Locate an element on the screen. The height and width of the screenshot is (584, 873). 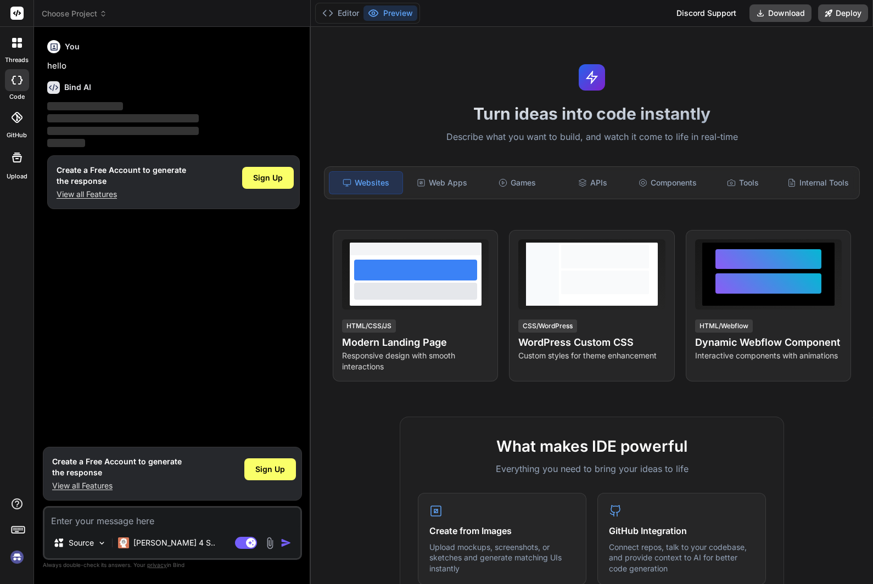
div: CSS/WordPress is located at coordinates (547, 326).